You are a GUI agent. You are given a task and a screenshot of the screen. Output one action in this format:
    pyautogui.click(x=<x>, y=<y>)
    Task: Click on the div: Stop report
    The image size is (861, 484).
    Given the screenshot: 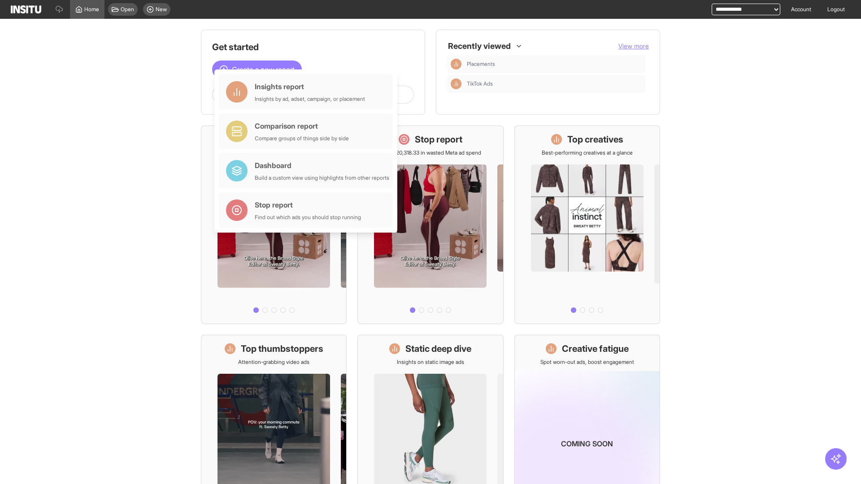 What is the action you would take?
    pyautogui.click(x=308, y=205)
    